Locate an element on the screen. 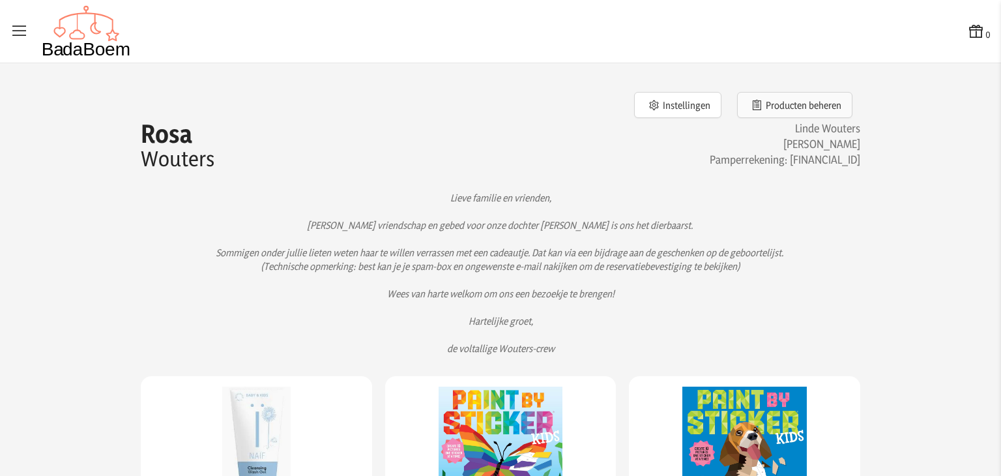  h3: Linde Wouters is located at coordinates (680, 128).